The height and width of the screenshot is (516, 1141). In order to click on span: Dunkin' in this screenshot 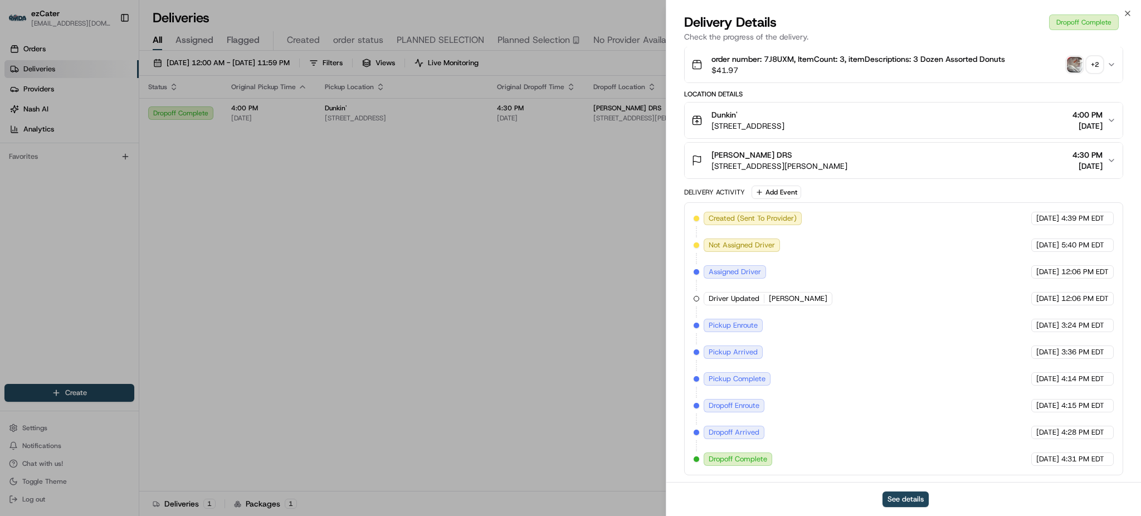, I will do `click(724, 115)`.